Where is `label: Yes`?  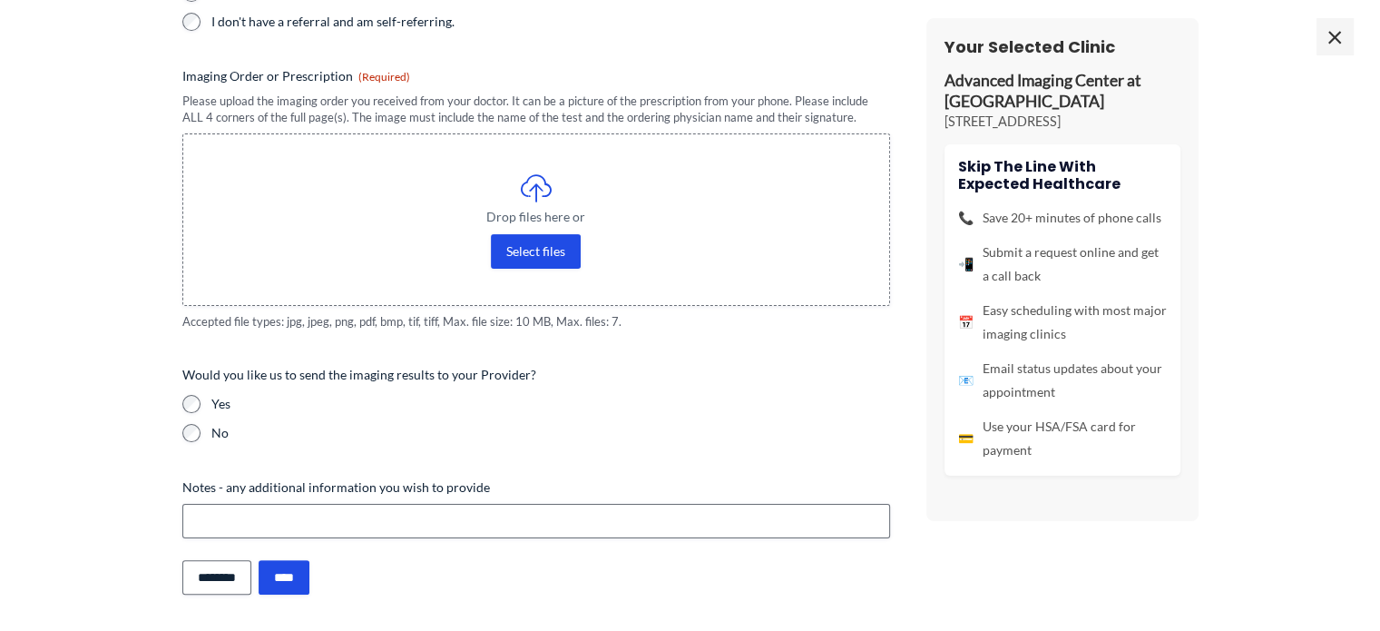 label: Yes is located at coordinates (551, 404).